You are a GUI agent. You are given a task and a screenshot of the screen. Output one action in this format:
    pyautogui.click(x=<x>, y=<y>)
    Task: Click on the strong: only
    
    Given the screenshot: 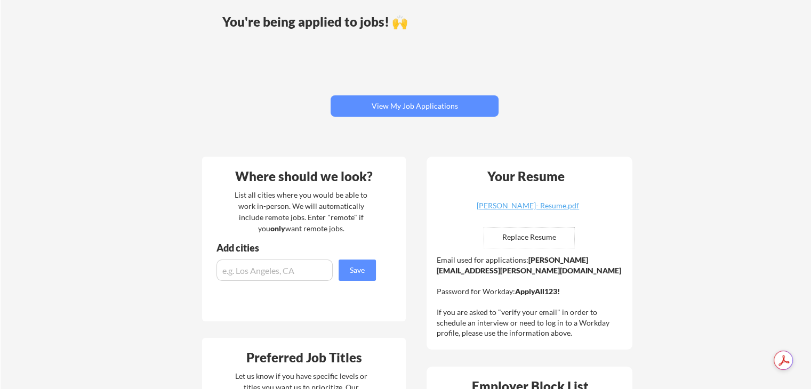 What is the action you would take?
    pyautogui.click(x=277, y=228)
    